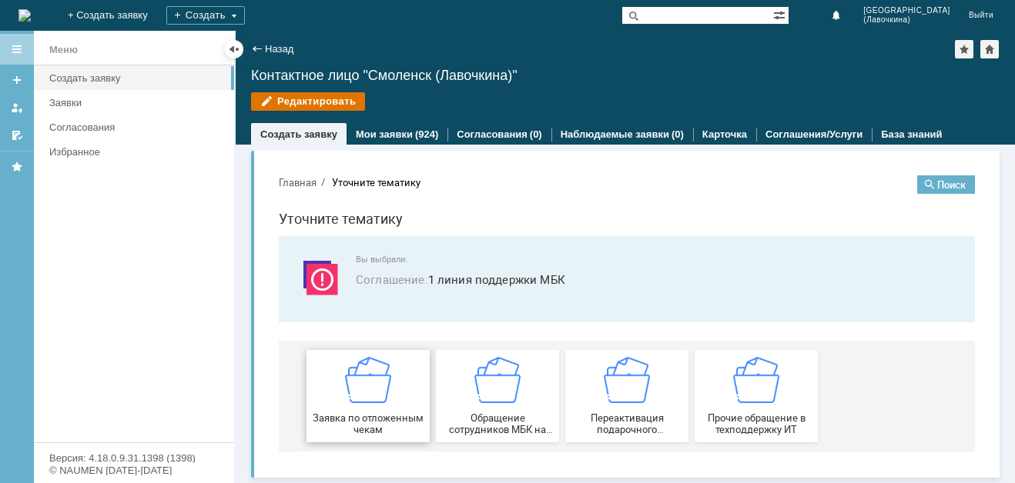 This screenshot has height=483, width=1015. What do you see at coordinates (814, 134) in the screenshot?
I see `a: Соглашения/Услуги` at bounding box center [814, 134].